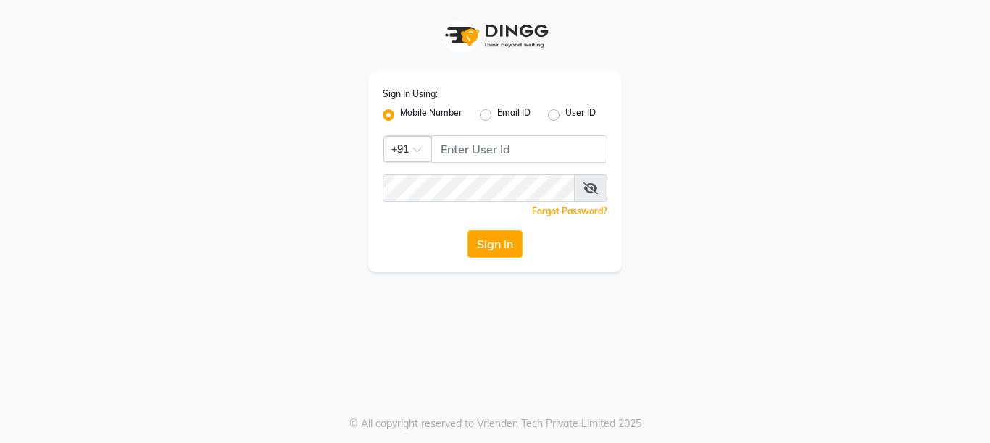 The height and width of the screenshot is (443, 990). I want to click on img: logo1.svg, so click(495, 35).